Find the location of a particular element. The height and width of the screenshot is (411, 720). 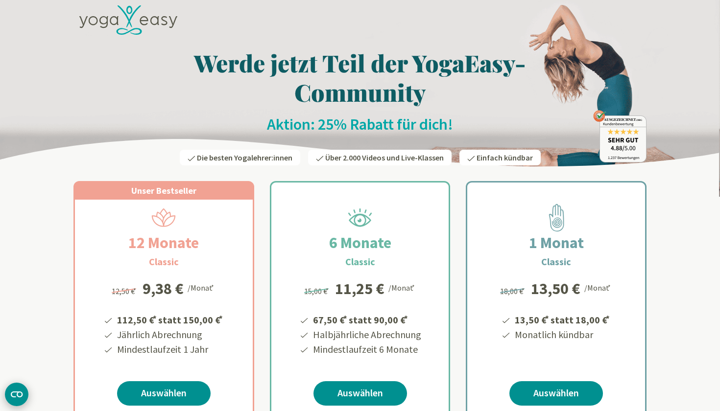

li: Jährlich Abrechnung is located at coordinates (170, 335).